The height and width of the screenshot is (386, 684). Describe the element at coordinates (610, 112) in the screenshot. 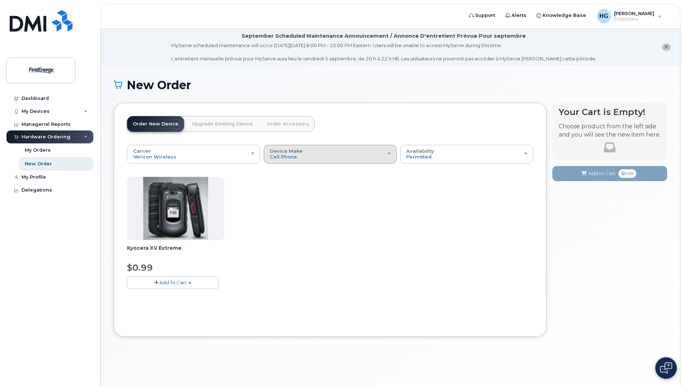

I see `h4: Your Cart is Empty!` at that location.